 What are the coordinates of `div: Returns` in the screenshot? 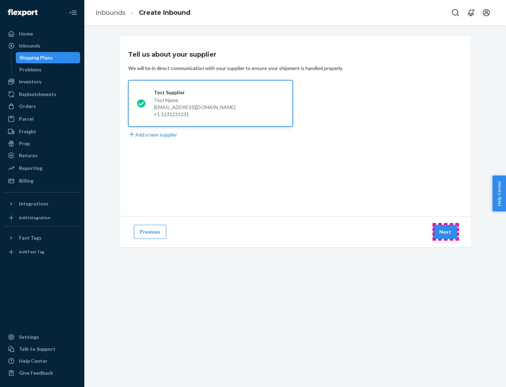 It's located at (28, 155).